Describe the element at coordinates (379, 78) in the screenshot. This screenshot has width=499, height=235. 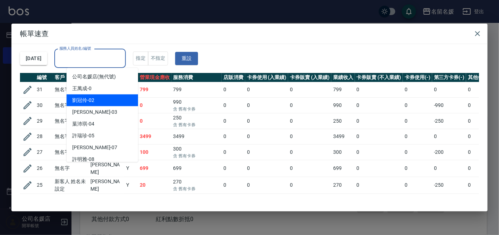
I see `th: 卡券販賣 (不入業績)` at that location.